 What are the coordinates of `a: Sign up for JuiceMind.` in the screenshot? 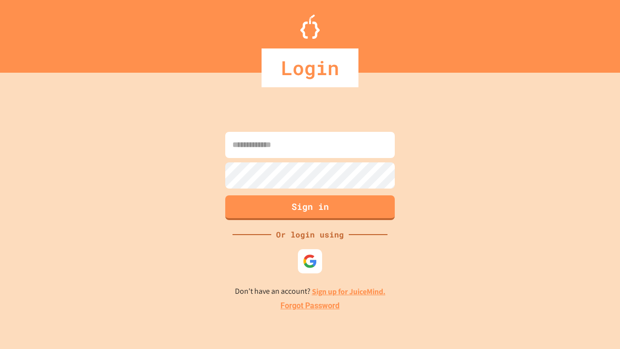 It's located at (349, 291).